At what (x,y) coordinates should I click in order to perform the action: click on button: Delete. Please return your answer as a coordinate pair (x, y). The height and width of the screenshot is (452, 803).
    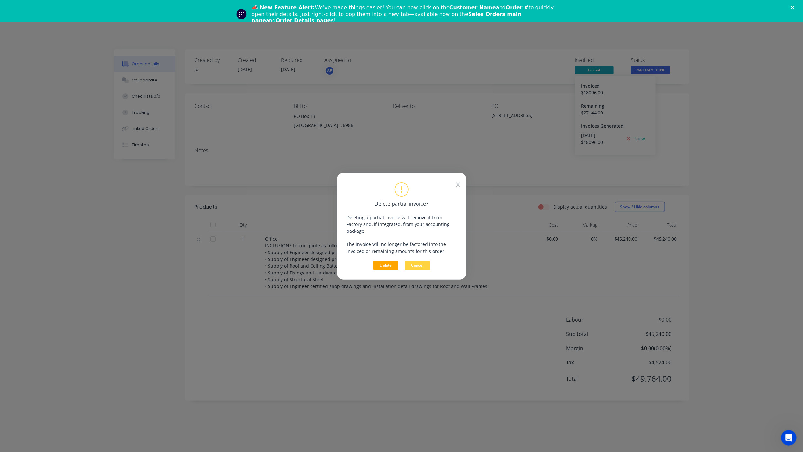
    Looking at the image, I should click on (386, 265).